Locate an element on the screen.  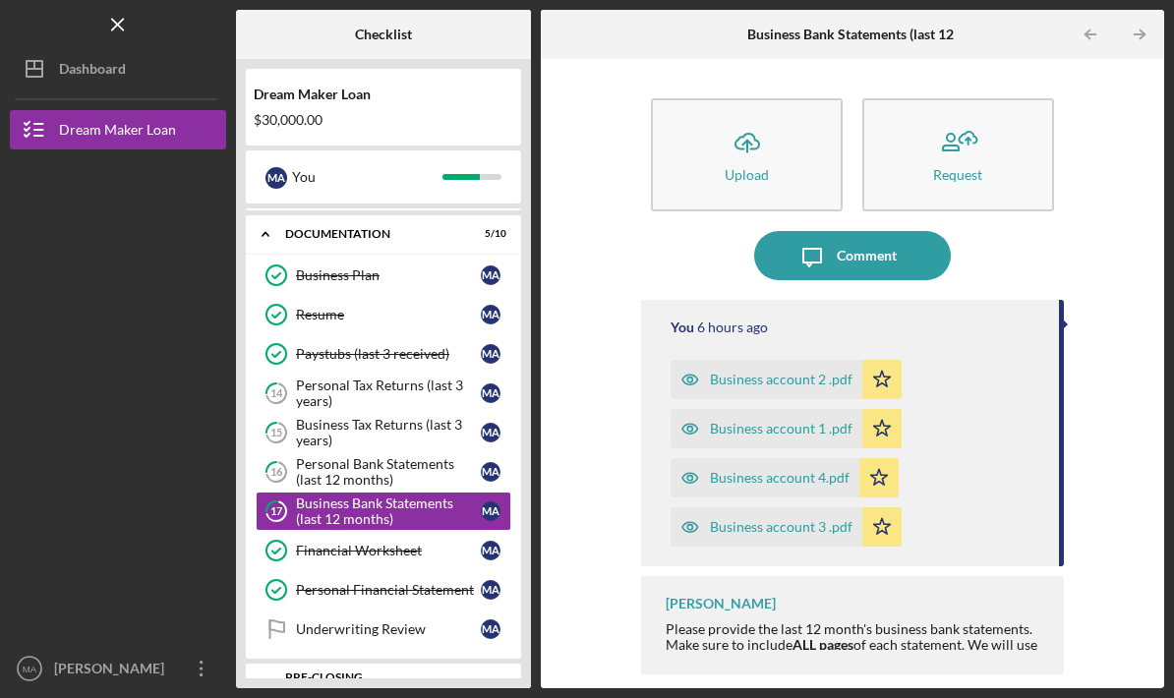
button: Request is located at coordinates (957, 154).